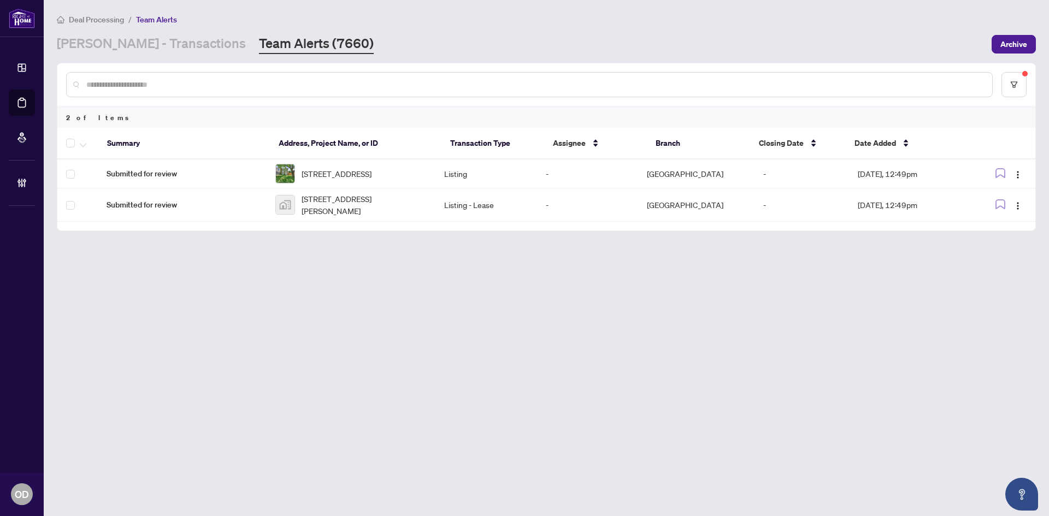 The image size is (1049, 516). Describe the element at coordinates (61, 20) in the screenshot. I see `span: home` at that location.